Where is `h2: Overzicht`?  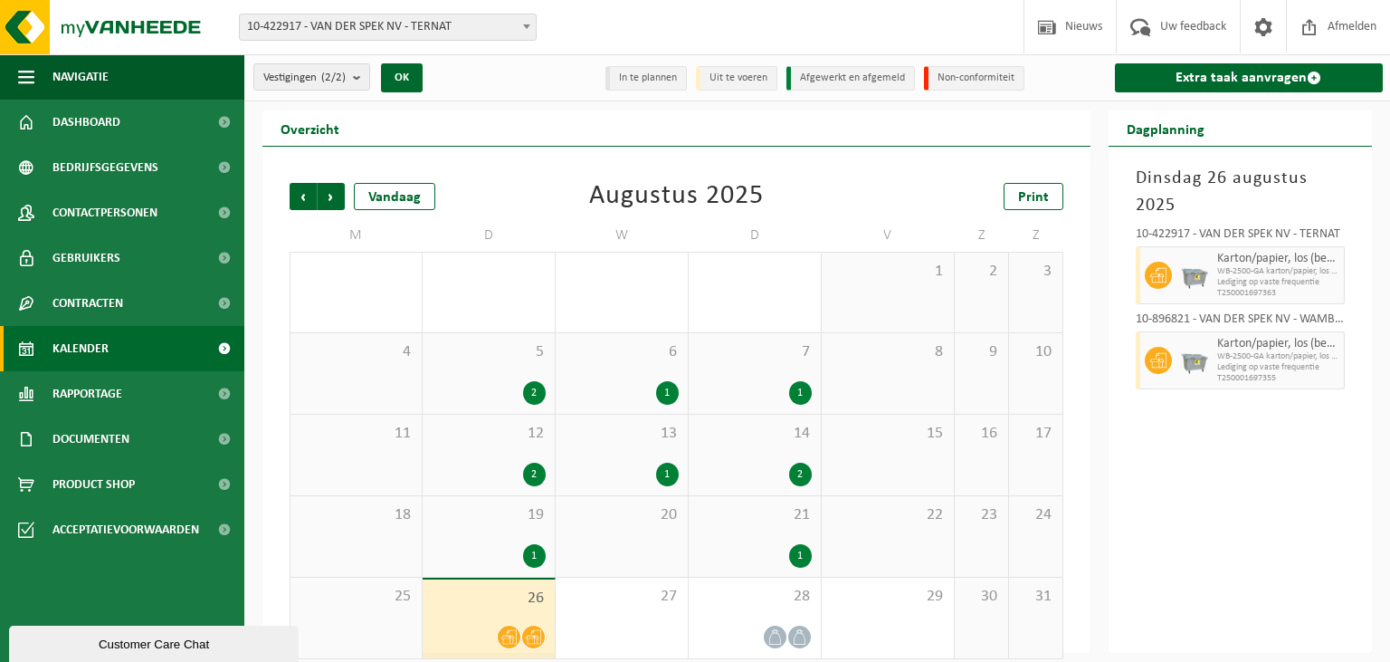
h2: Overzicht is located at coordinates (310, 128).